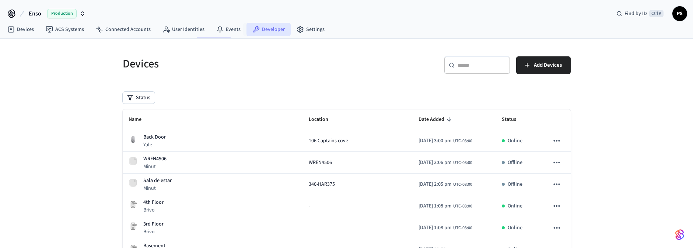 The width and height of the screenshot is (693, 248). What do you see at coordinates (323, 119) in the screenshot?
I see `span: Location` at bounding box center [323, 119].